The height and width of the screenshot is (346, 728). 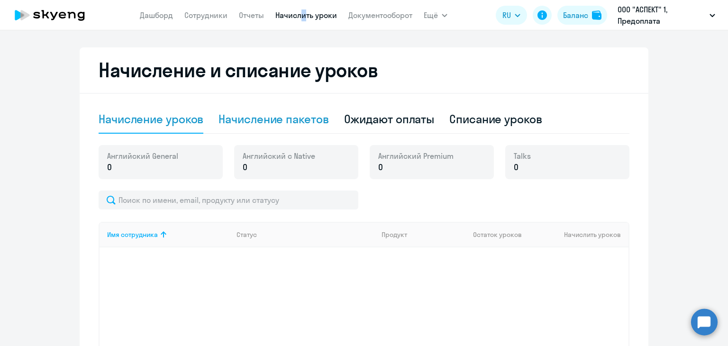 I want to click on span: Английский General, so click(x=143, y=156).